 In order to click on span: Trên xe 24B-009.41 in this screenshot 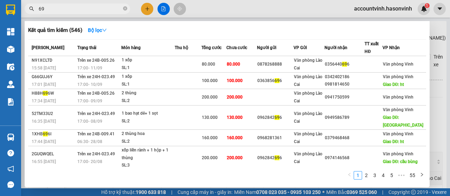, I will do `click(96, 134)`.